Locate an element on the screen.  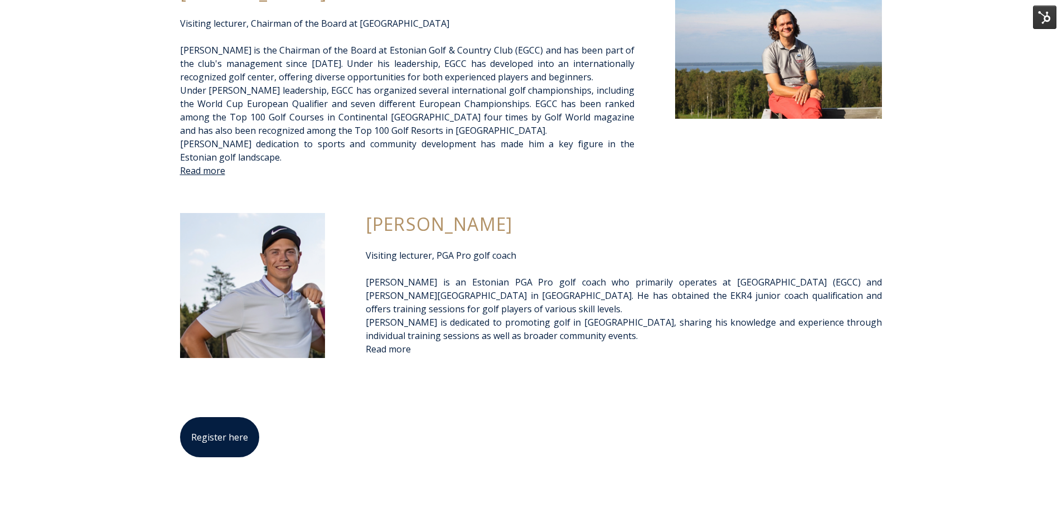
img: HubSpot Tools Menu Toggle is located at coordinates (1045, 17).